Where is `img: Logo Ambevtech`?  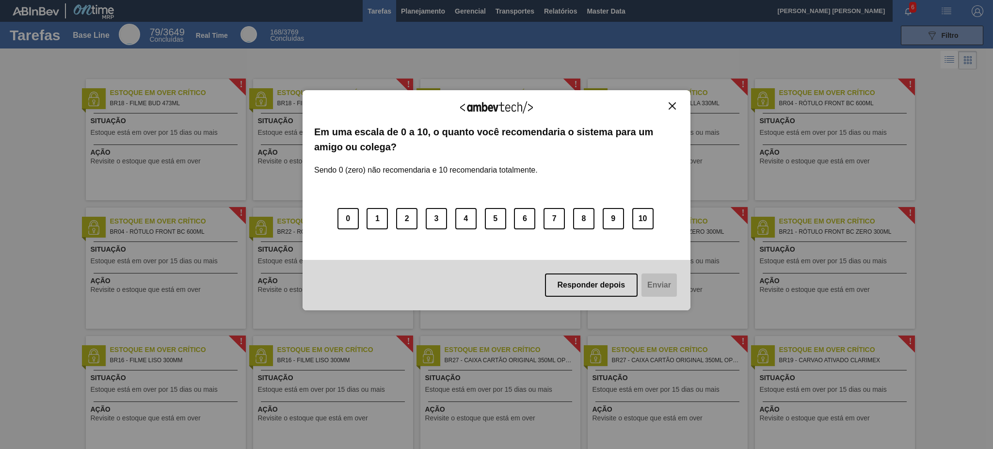
img: Logo Ambevtech is located at coordinates (496, 107).